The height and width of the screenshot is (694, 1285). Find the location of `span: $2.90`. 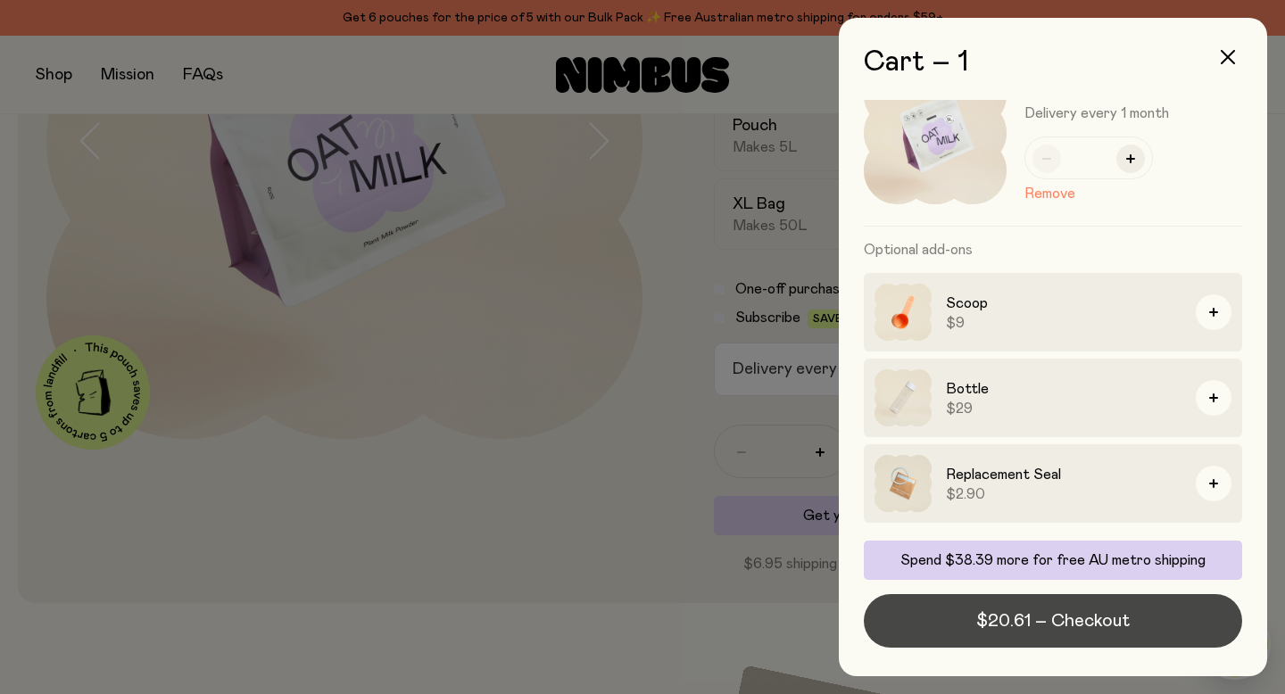

span: $2.90 is located at coordinates (1064, 495).